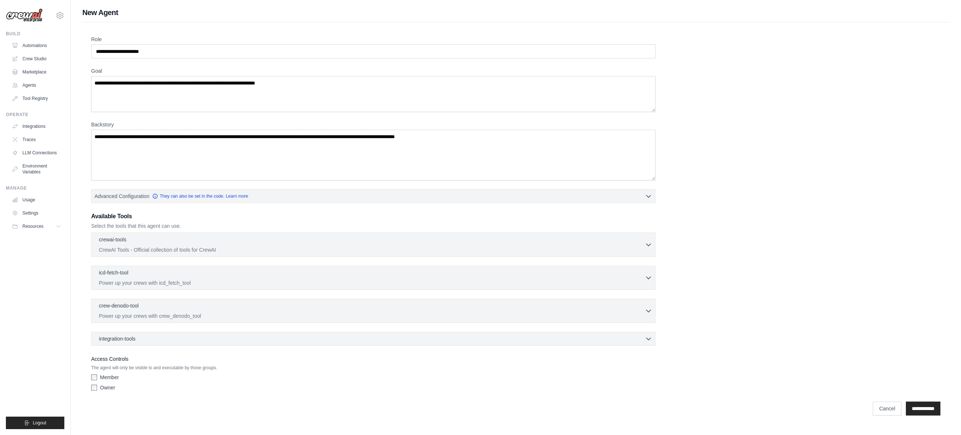 The width and height of the screenshot is (961, 435). I want to click on a: Crew Studio, so click(36, 59).